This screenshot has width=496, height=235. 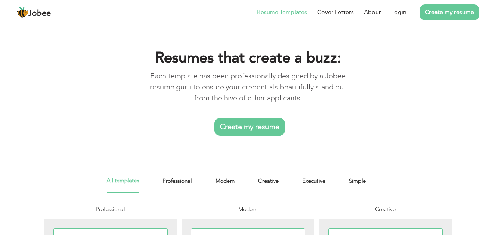 I want to click on a: Modern, so click(x=225, y=185).